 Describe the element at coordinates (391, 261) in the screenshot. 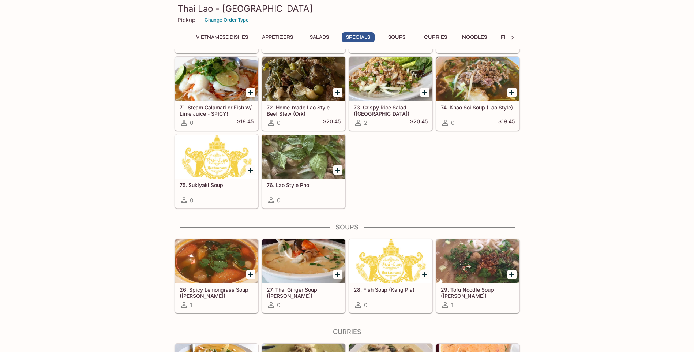

I see `div: 28. Fish Soup (Kang Pla)` at that location.